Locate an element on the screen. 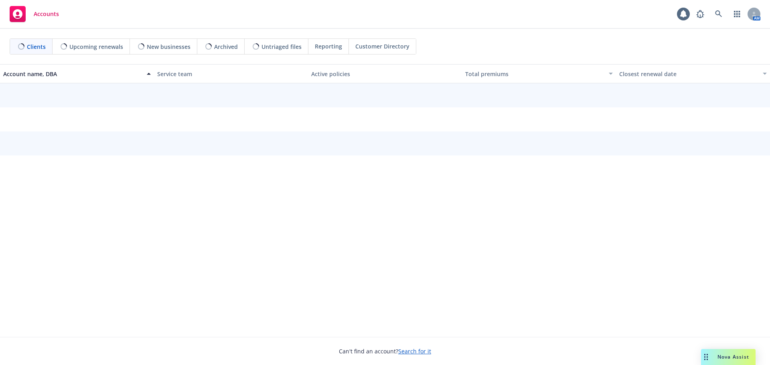  span: Clients is located at coordinates (36, 47).